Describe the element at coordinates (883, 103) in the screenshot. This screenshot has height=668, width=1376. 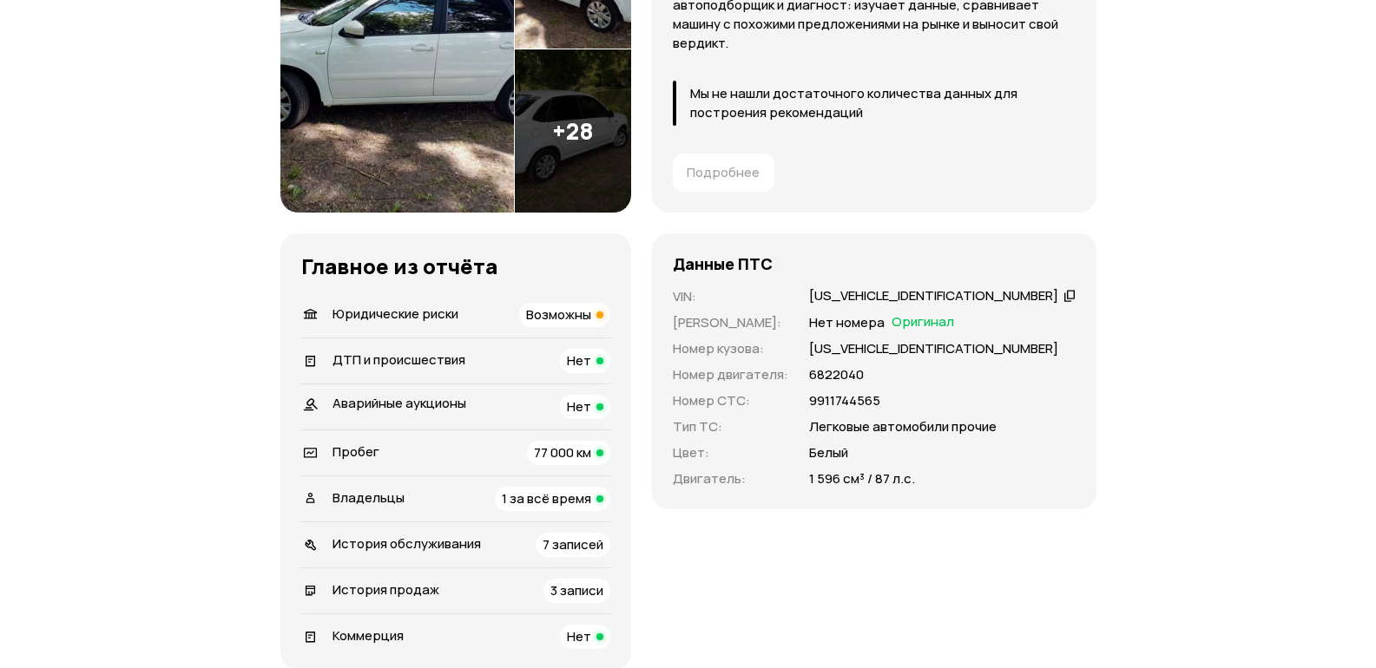
I see `p: Мы не нашли достаточного количества данных для построения рекомендаций` at that location.